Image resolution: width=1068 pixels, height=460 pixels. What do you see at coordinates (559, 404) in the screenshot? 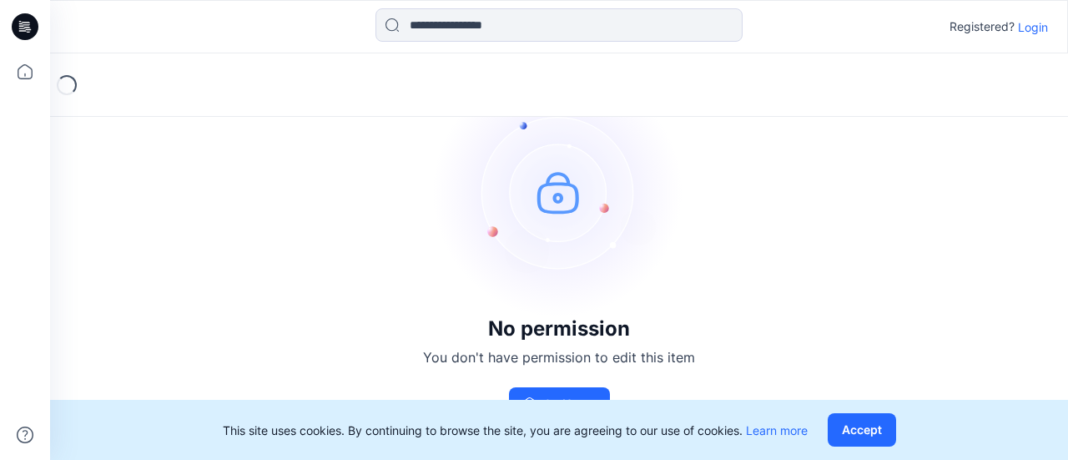
I see `button: Go Home` at bounding box center [559, 404].